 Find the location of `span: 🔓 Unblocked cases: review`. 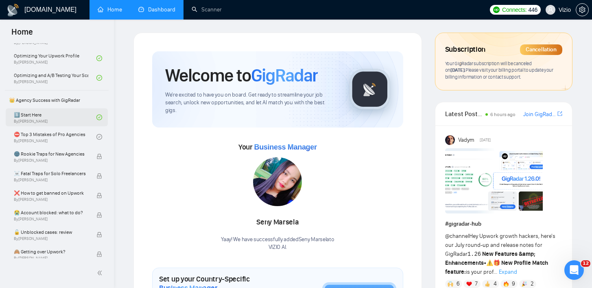

span: 🔓 Unblocked cases: review is located at coordinates (51, 232).